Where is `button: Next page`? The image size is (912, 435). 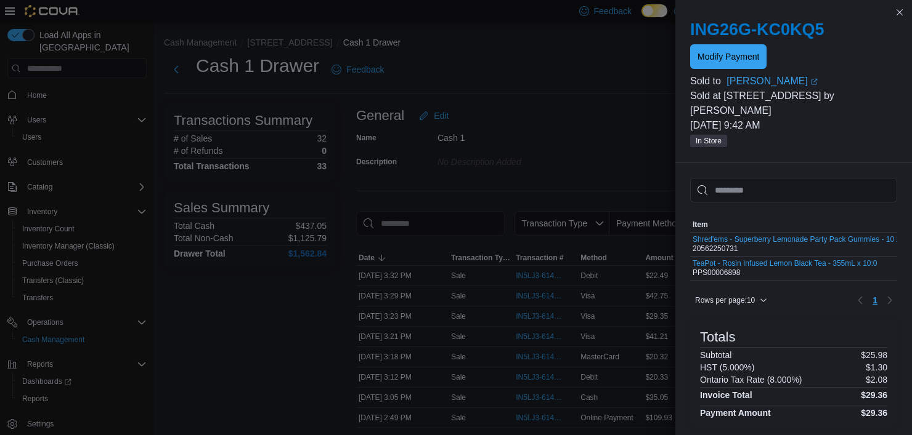
button: Next page is located at coordinates (889, 301).